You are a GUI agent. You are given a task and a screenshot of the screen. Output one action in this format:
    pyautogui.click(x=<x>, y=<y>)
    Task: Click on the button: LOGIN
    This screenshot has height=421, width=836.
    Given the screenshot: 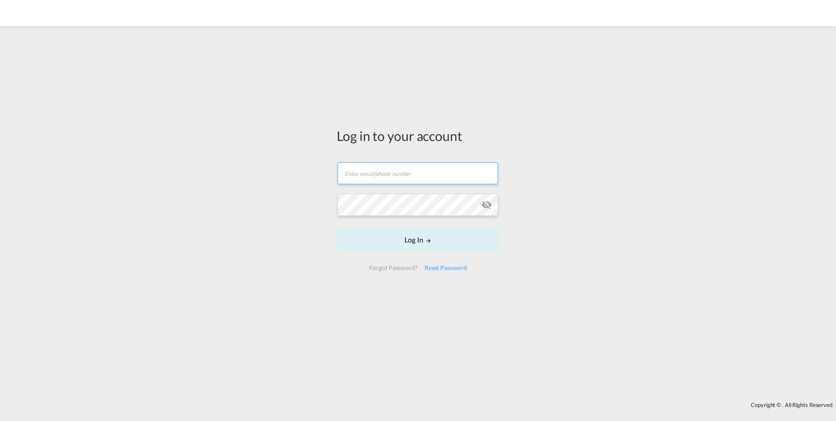 What is the action you would take?
    pyautogui.click(x=418, y=240)
    